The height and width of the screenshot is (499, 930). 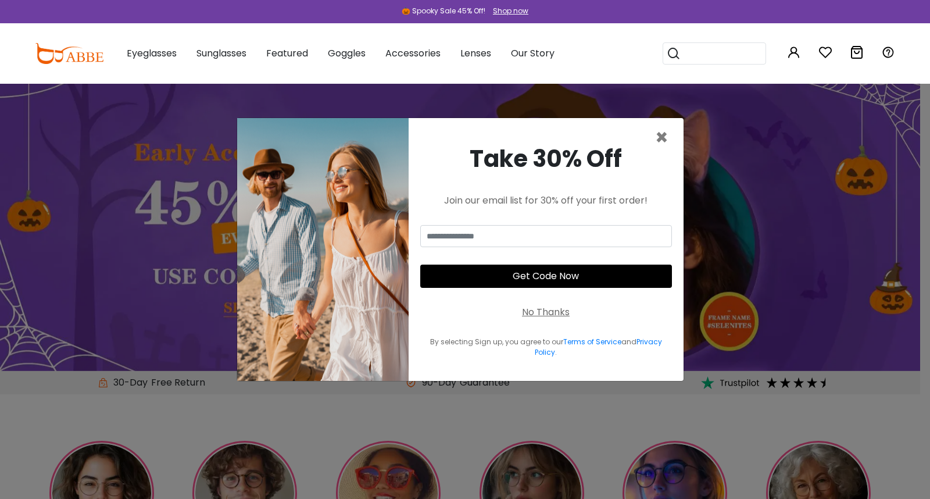 I want to click on div: Join our email list for 30% off your first order!, so click(x=546, y=201).